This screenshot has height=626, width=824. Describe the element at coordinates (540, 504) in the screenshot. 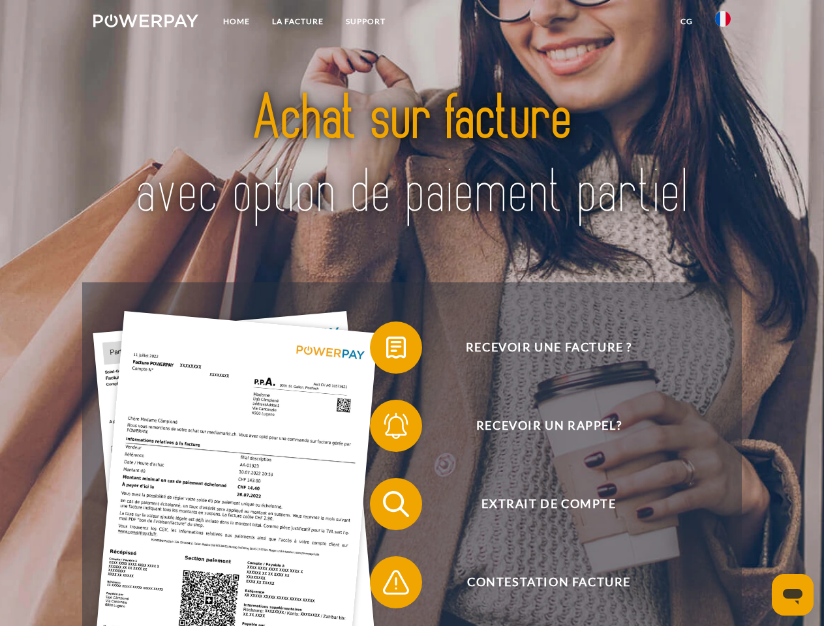

I see `a: Extrait de compte` at that location.